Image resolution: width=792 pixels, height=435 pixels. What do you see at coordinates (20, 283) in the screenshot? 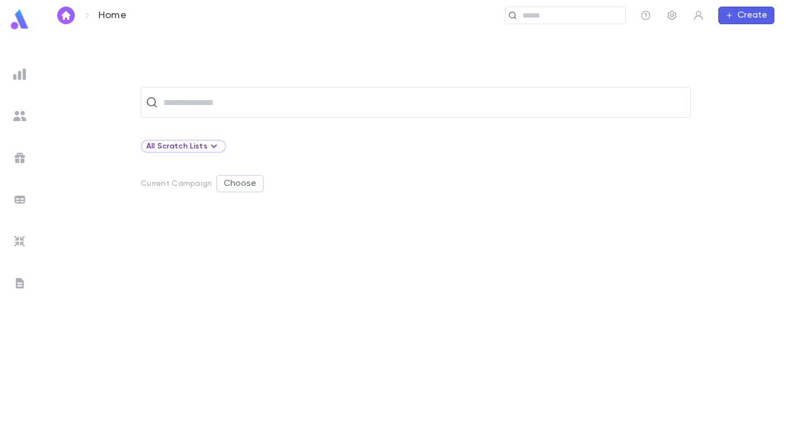
I see `img: letters_grey.7941b92b52307dd3b8a917253454ce1c.svg` at bounding box center [20, 283].